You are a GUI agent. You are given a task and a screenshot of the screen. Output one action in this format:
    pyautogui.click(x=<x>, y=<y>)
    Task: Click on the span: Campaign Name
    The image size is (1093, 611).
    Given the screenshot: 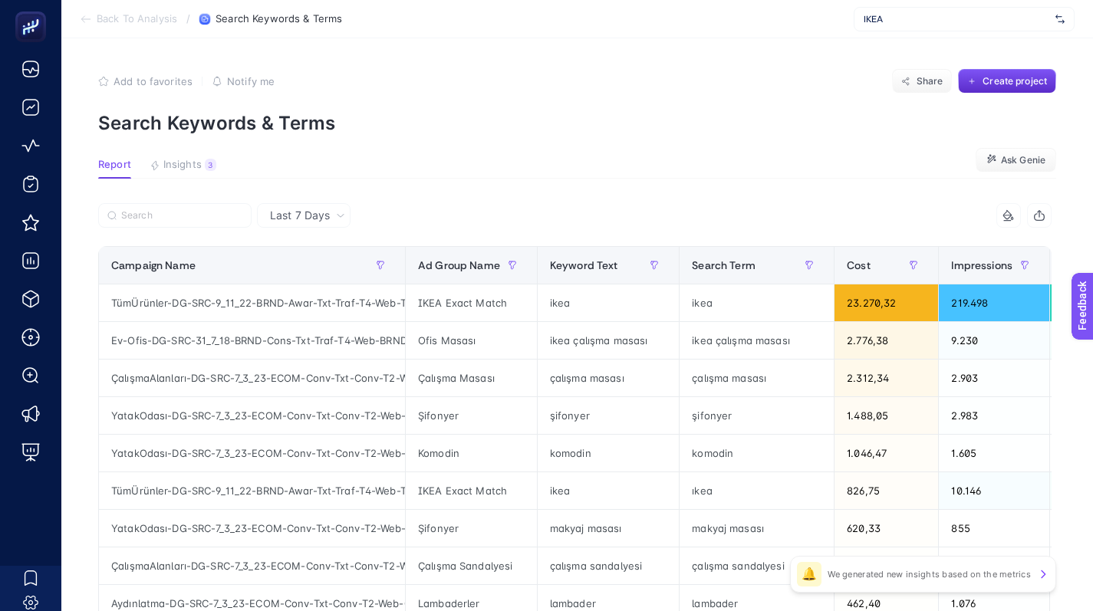 What is the action you would take?
    pyautogui.click(x=153, y=265)
    